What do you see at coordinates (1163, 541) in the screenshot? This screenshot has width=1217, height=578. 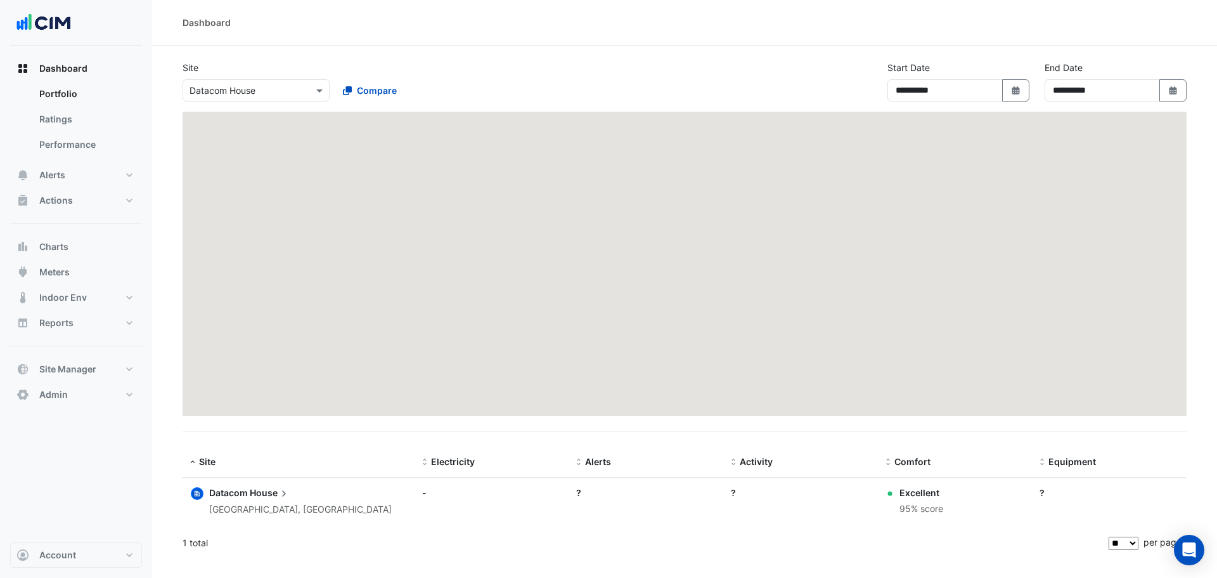 I see `span: per page` at bounding box center [1163, 541].